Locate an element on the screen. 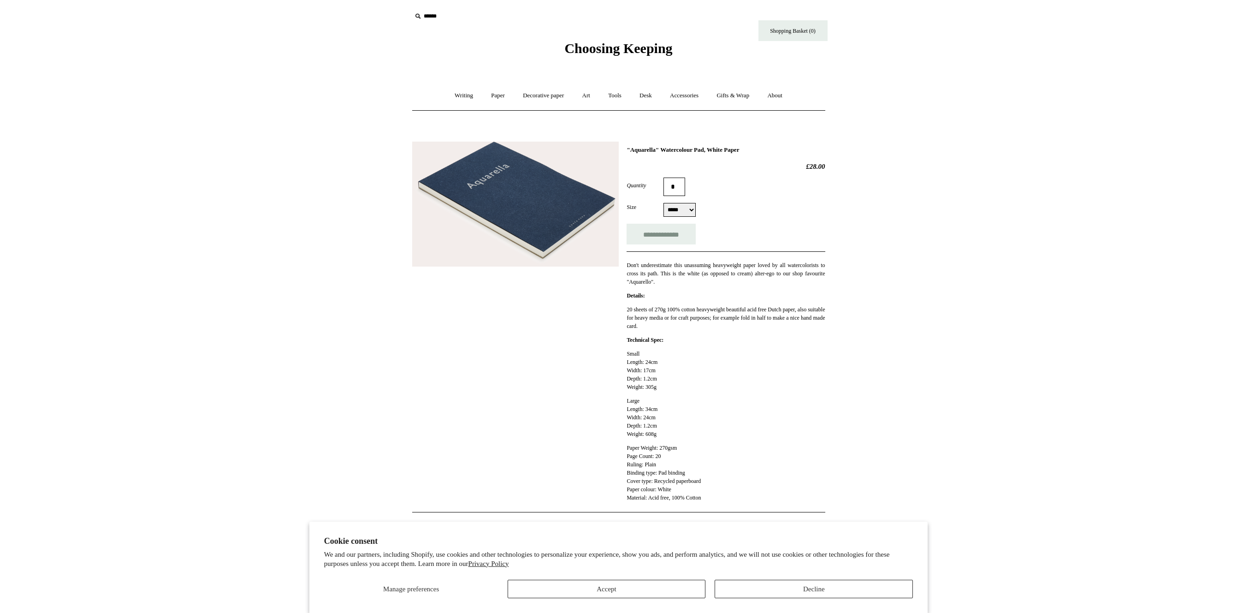  label: Size is located at coordinates (645, 207).